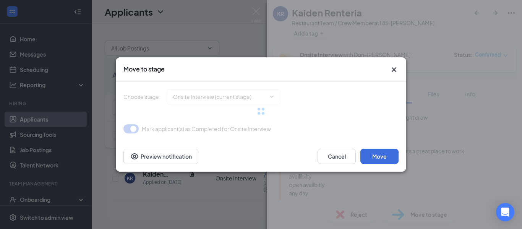 This screenshot has height=229, width=522. What do you see at coordinates (380, 156) in the screenshot?
I see `button: Move` at bounding box center [380, 156].